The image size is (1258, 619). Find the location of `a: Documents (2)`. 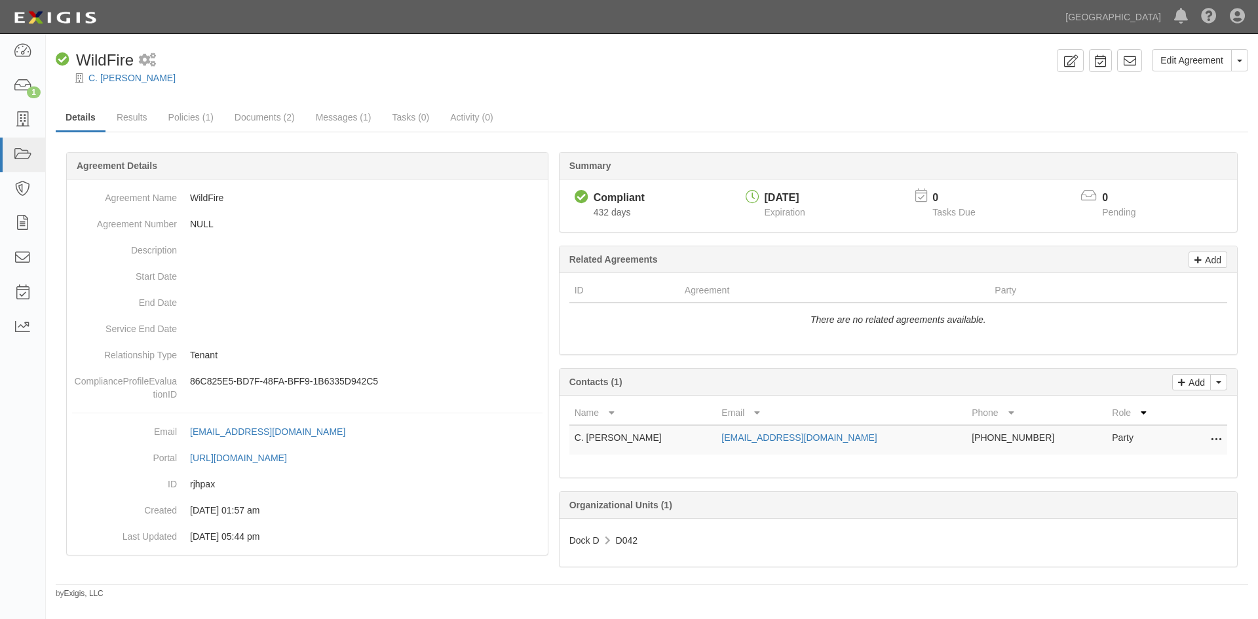

a: Documents (2) is located at coordinates (265, 117).